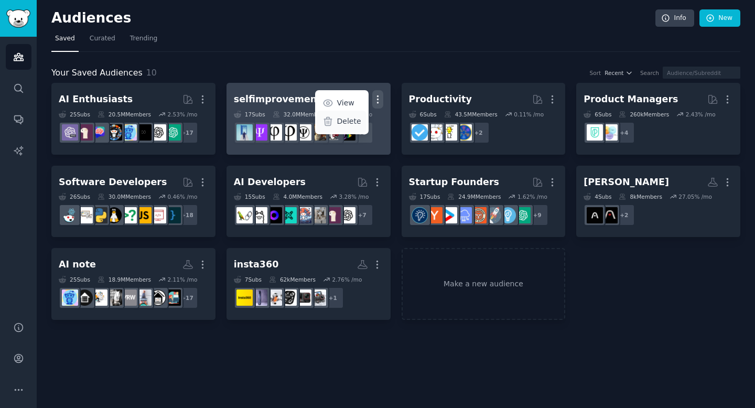 This screenshot has height=408, width=755. What do you see at coordinates (333, 298) in the screenshot?
I see `div: + 1` at bounding box center [333, 298].